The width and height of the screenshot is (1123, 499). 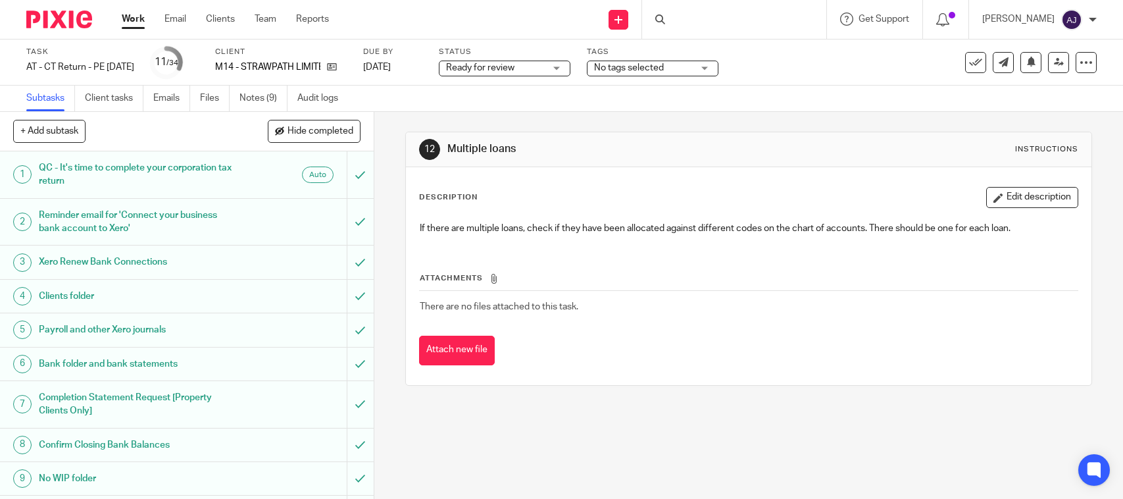 What do you see at coordinates (451, 278) in the screenshot?
I see `span: Attachments` at bounding box center [451, 278].